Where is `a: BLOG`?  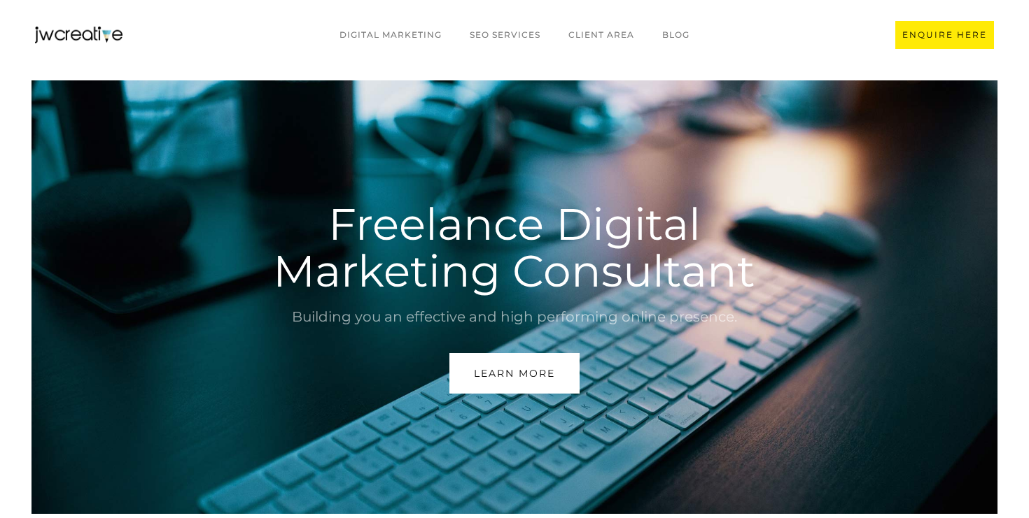 a: BLOG is located at coordinates (675, 35).